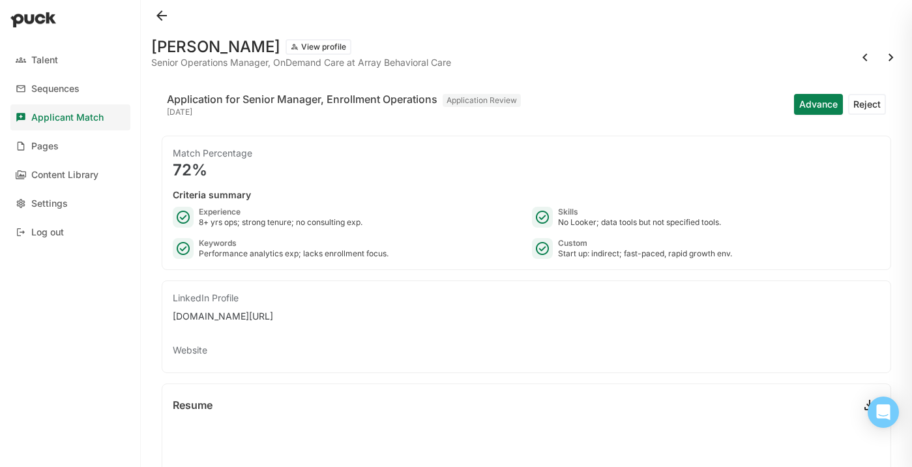  Describe the element at coordinates (867, 104) in the screenshot. I see `button: Reject` at that location.